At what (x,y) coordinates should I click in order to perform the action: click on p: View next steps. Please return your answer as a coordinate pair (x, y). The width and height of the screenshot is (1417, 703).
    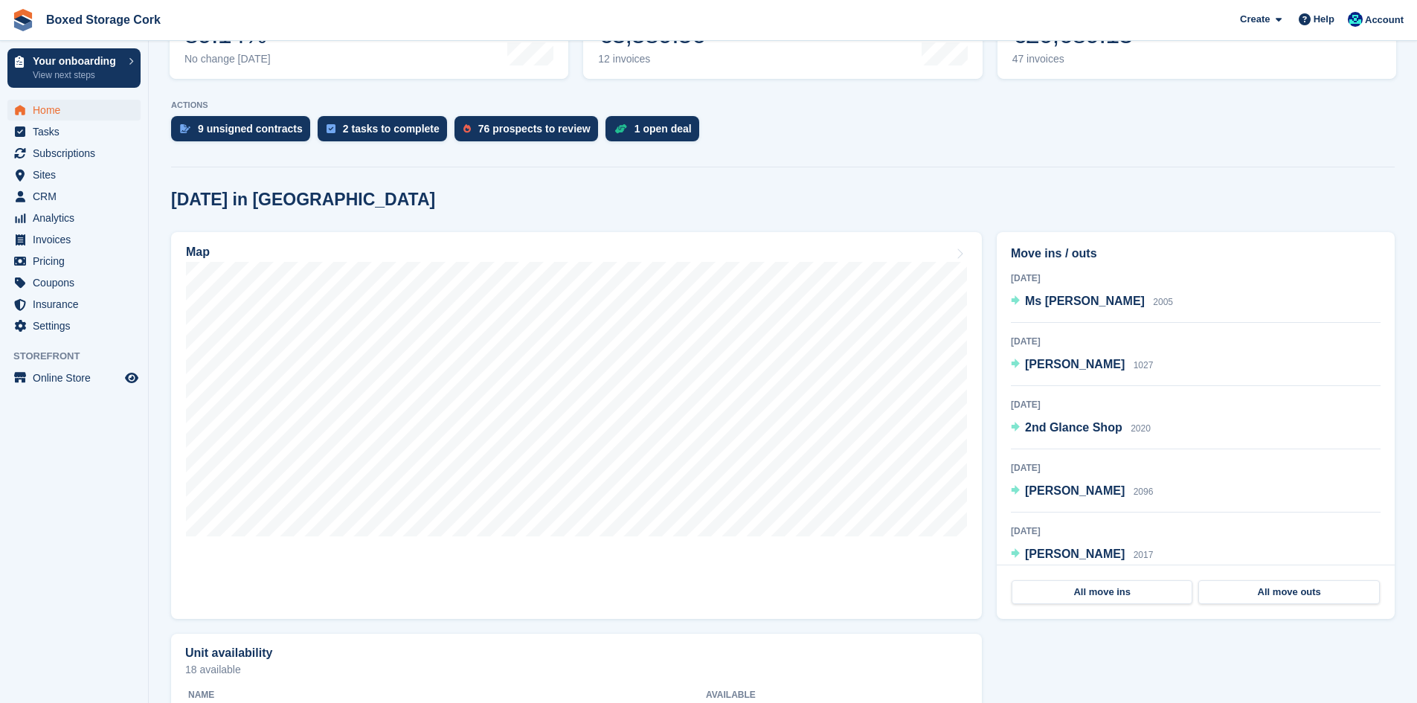
    Looking at the image, I should click on (77, 75).